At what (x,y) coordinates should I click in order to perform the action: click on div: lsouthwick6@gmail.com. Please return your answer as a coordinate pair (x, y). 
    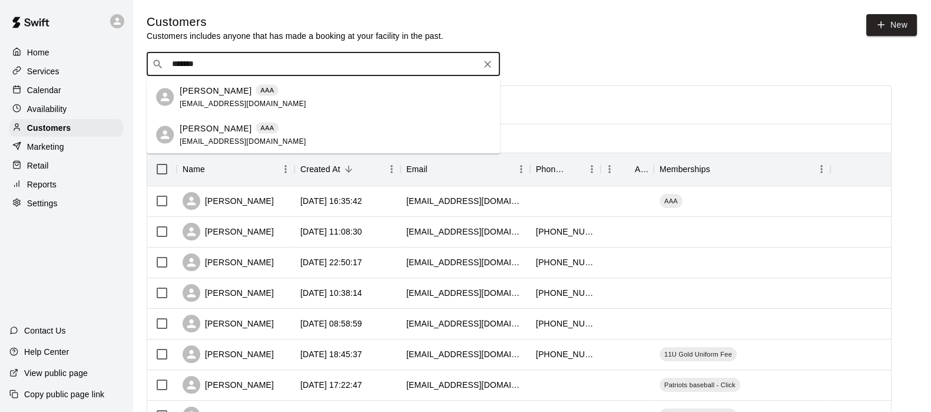
    Looking at the image, I should click on (465, 231).